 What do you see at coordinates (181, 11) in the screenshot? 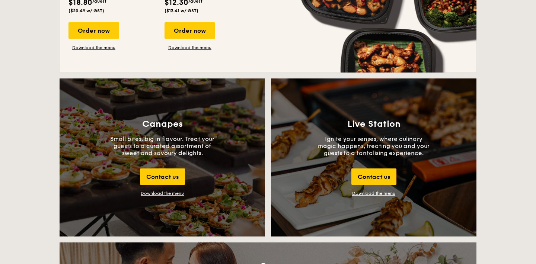
I see `span: ($13.41 w/ GST)` at bounding box center [181, 11].